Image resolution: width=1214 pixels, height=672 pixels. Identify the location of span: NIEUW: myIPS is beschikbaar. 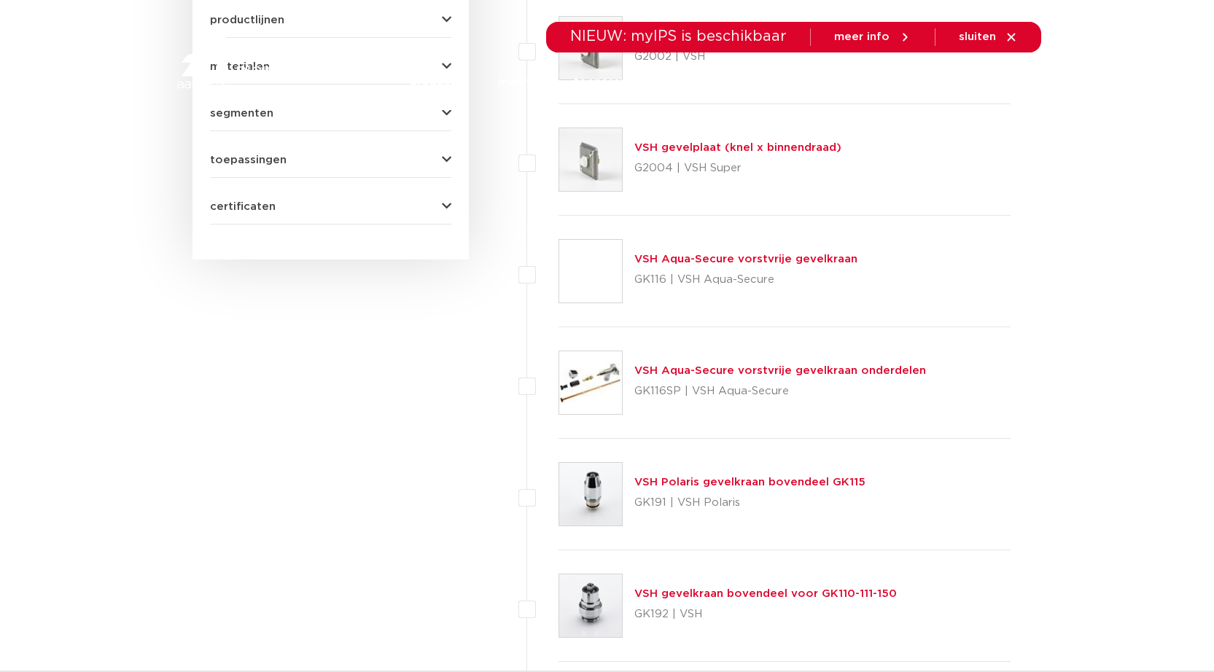
(678, 36).